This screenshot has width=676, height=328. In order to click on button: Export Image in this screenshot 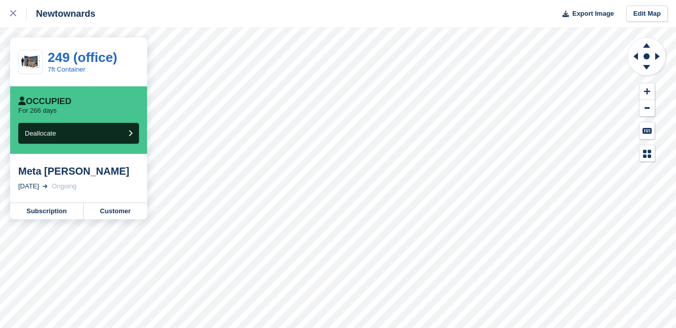, I will do `click(585, 14)`.